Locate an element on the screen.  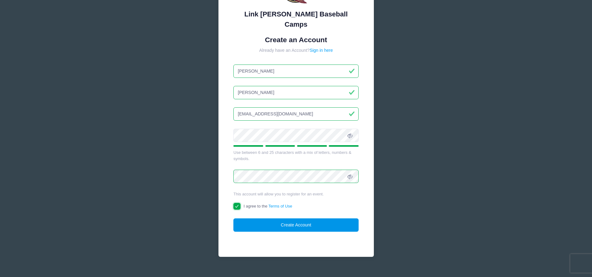
div: This account will allow you to register for an event. is located at coordinates (296, 194).